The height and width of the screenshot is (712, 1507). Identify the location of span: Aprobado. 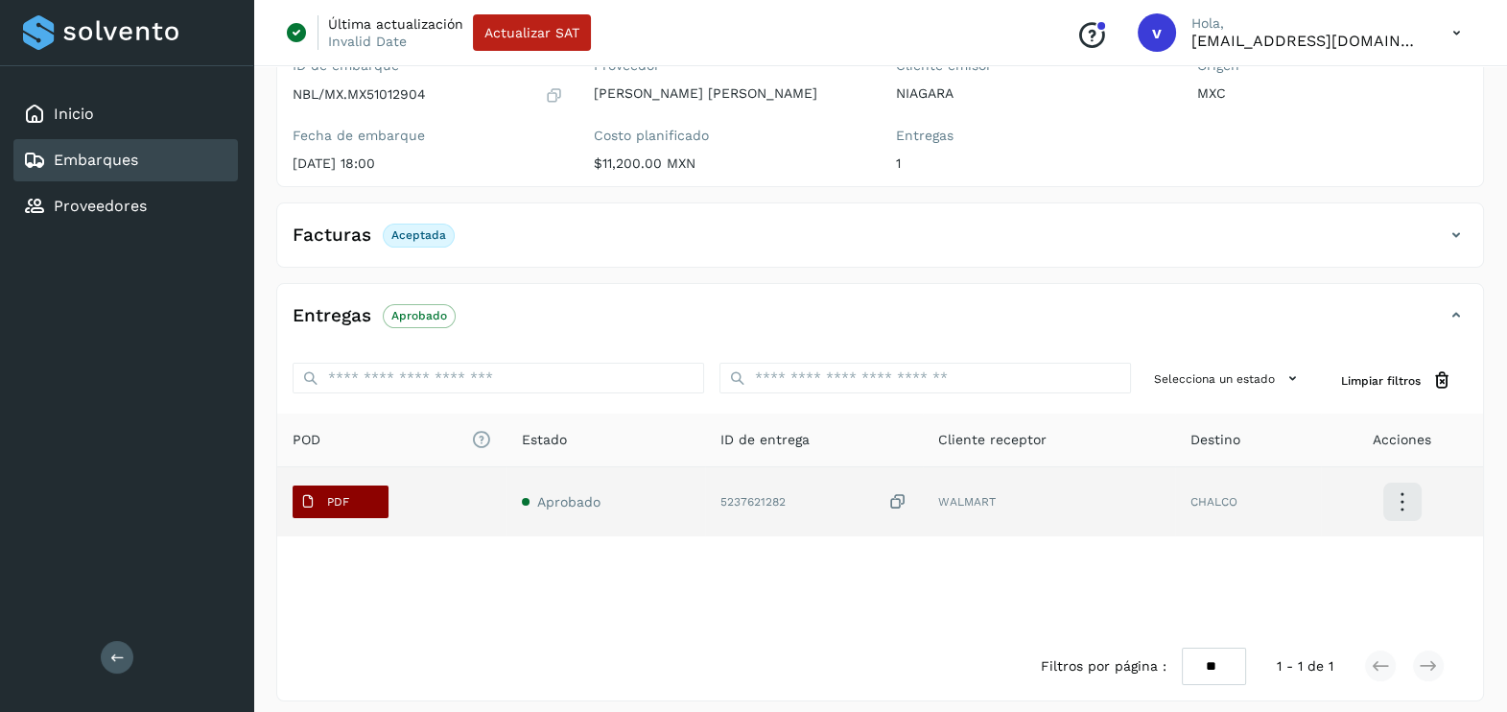
(569, 502).